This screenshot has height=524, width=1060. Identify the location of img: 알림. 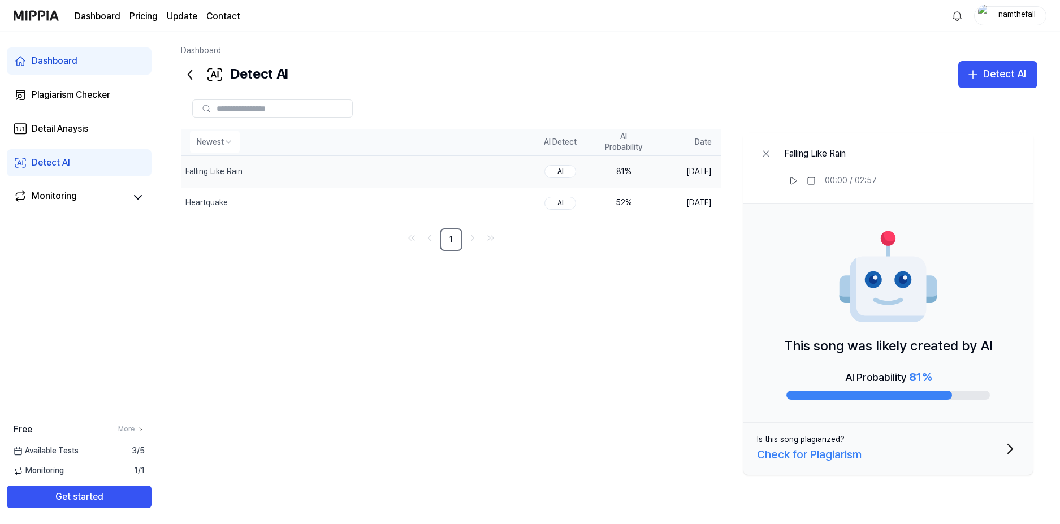
(958, 16).